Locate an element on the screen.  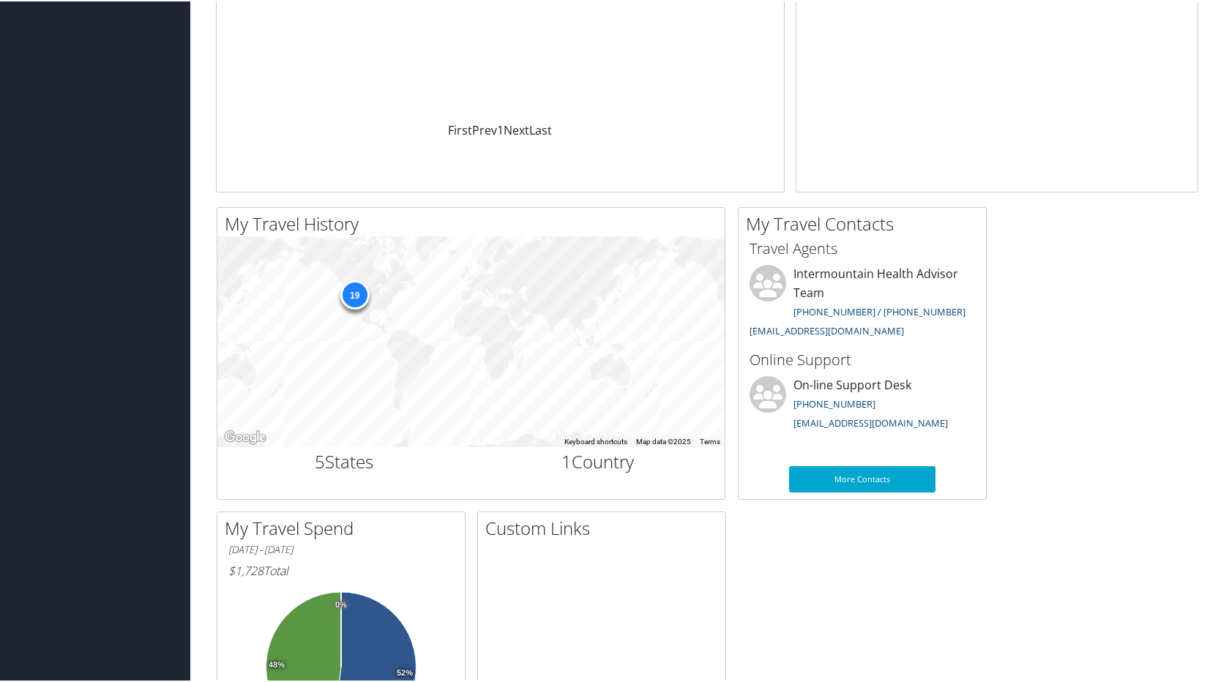
a: First is located at coordinates (460, 129).